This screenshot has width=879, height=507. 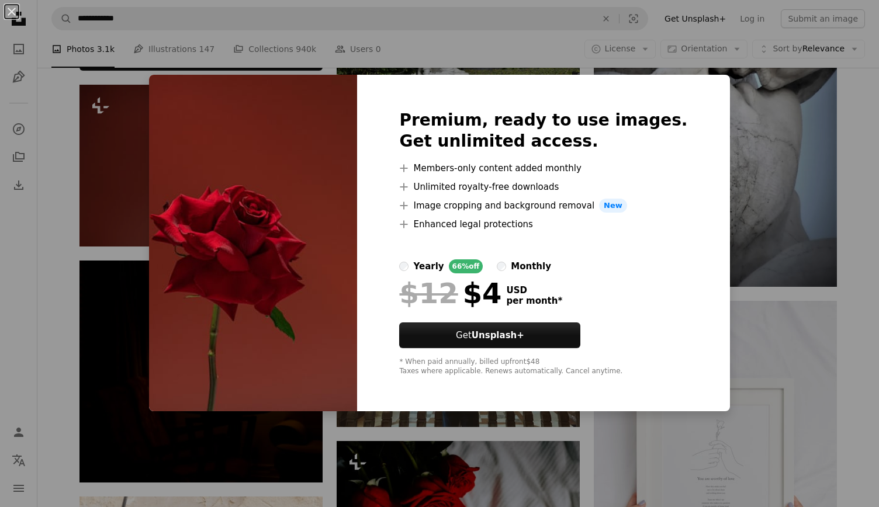 I want to click on span: USD, so click(x=534, y=291).